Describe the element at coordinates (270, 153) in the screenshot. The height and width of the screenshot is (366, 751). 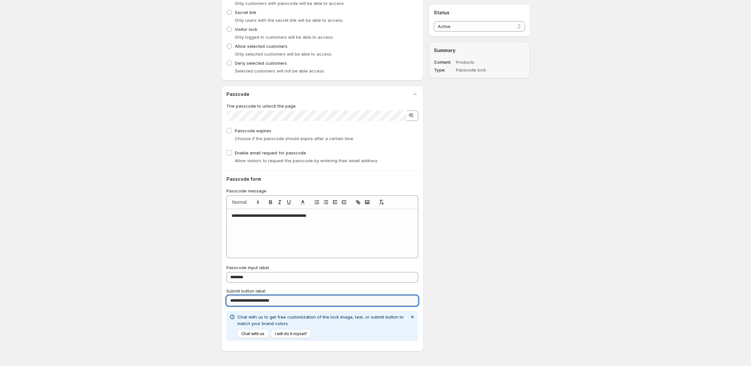
I see `span: Enable email request for passcode` at that location.